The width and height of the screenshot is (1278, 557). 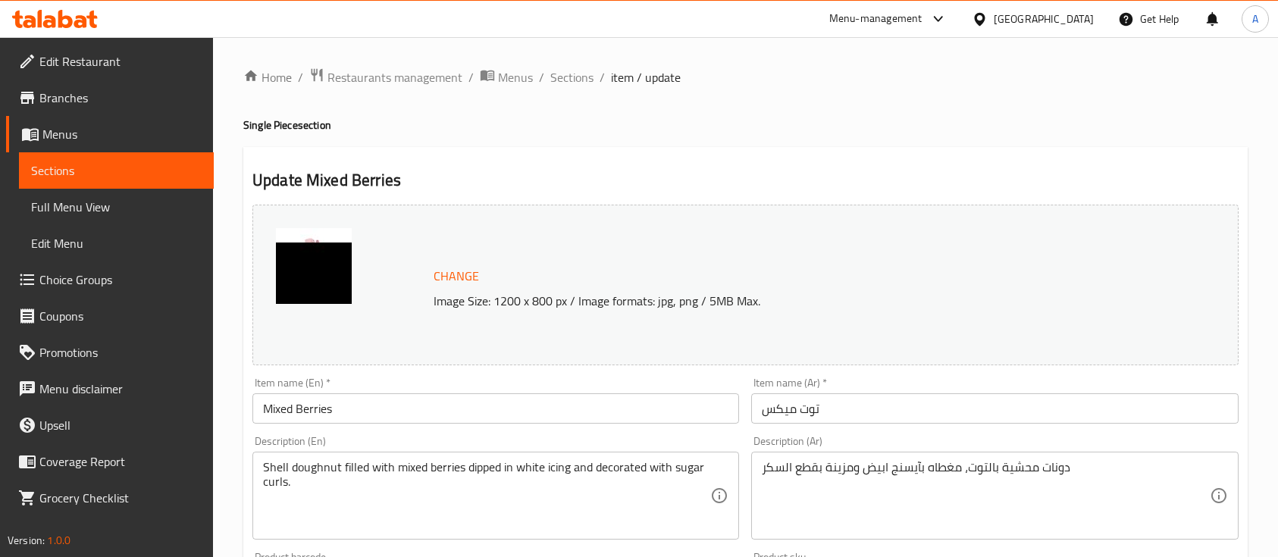 I want to click on span: Branches, so click(x=120, y=98).